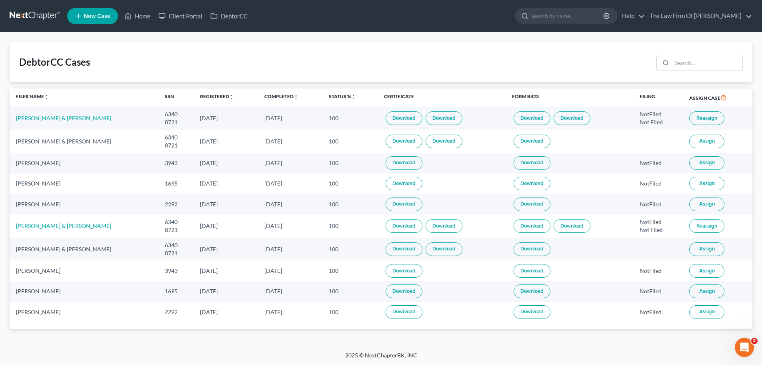 This screenshot has width=762, height=365. I want to click on span: Messages, so click(80, 273).